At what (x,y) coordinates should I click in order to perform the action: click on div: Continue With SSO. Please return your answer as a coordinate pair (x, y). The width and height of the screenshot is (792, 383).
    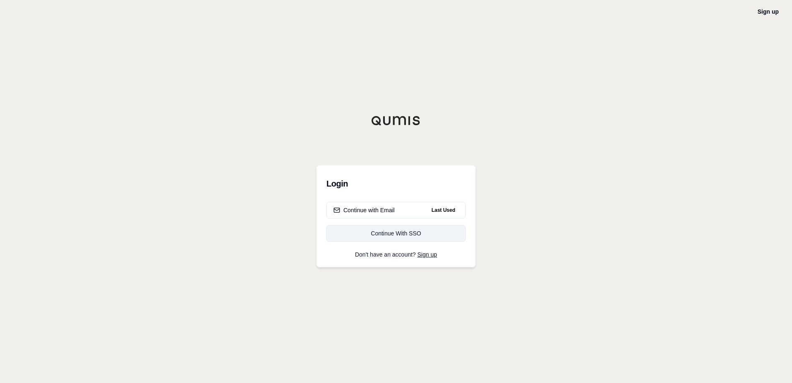
    Looking at the image, I should click on (396, 233).